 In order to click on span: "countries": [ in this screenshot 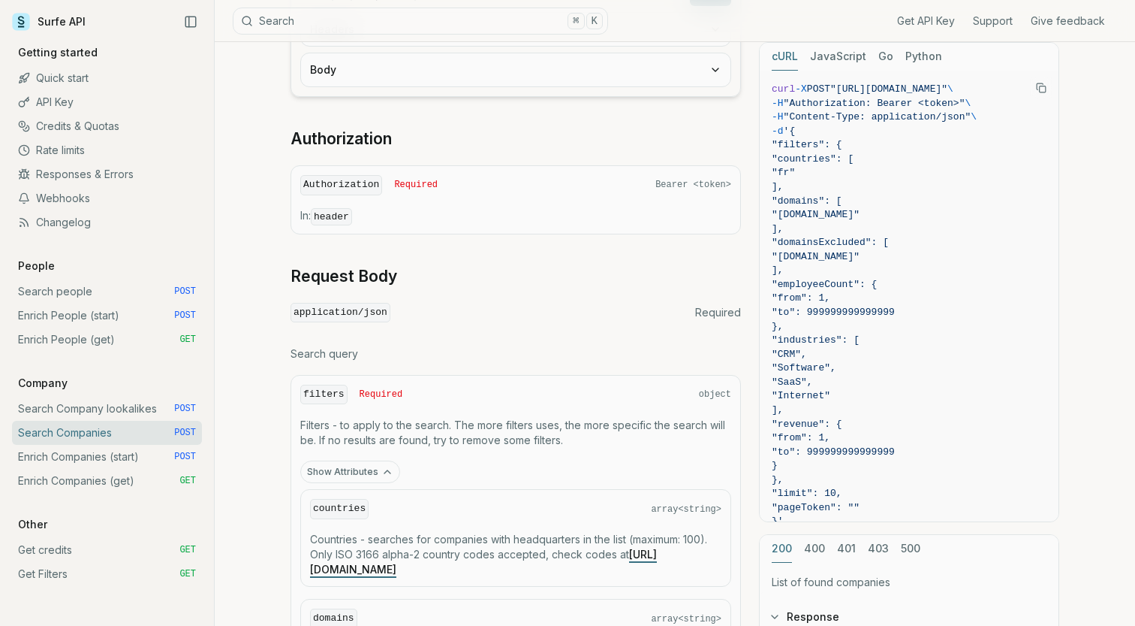, I will do `click(813, 158)`.